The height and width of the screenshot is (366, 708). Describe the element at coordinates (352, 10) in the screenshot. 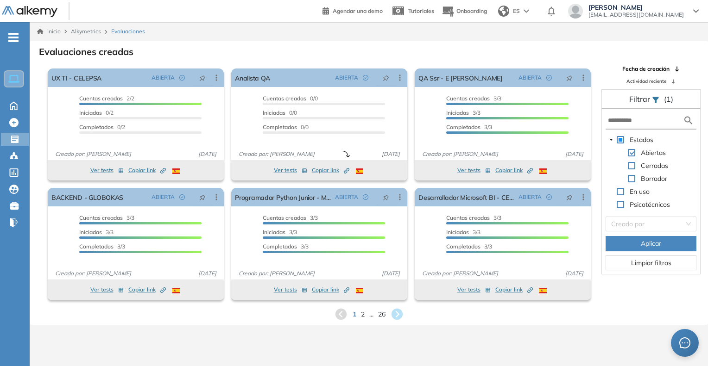

I see `a: Agendar una demo` at that location.